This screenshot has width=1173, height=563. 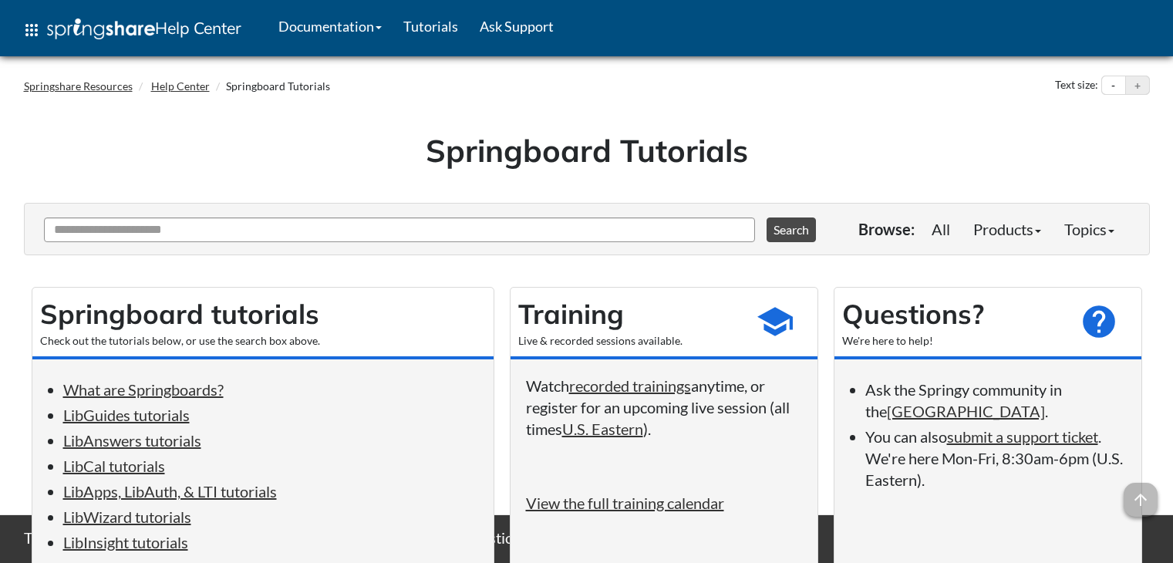 I want to click on h2: Training, so click(x=629, y=314).